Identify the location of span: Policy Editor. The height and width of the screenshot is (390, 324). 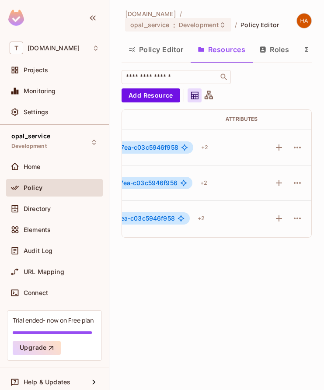
(260, 24).